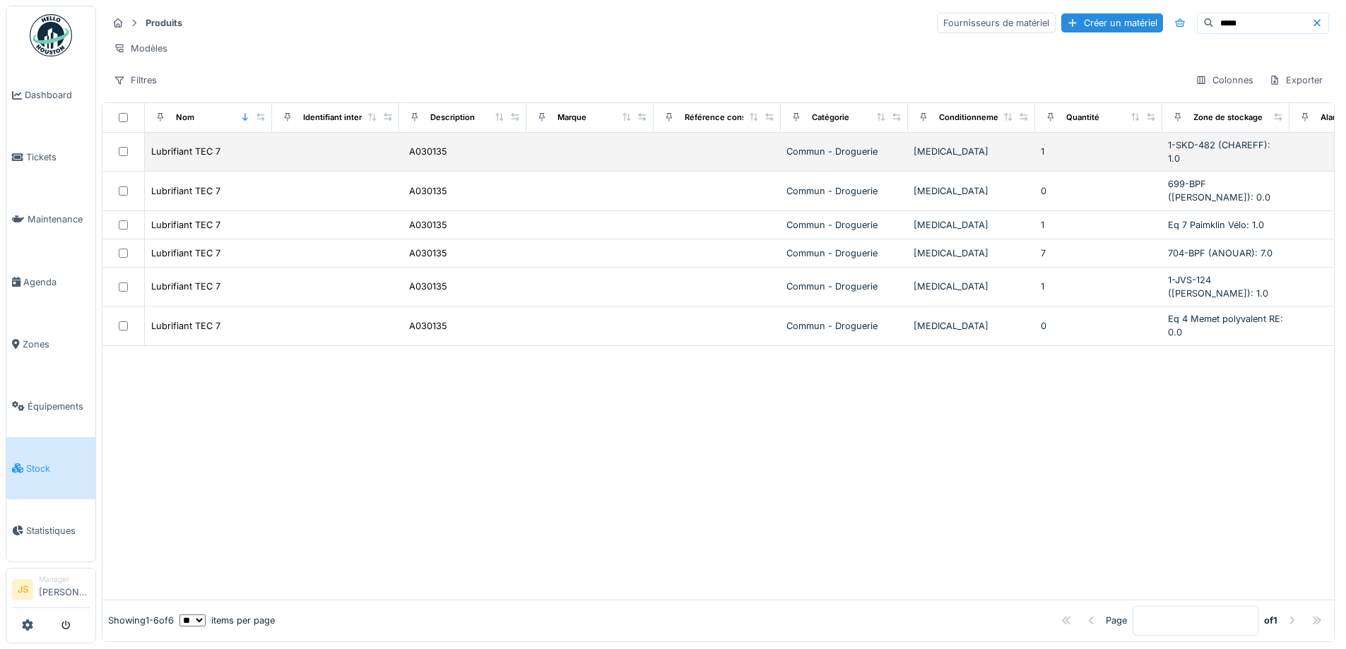  I want to click on div: Zone de stockage, so click(1228, 117).